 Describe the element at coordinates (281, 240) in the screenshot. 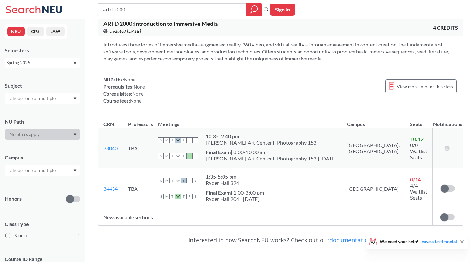

I see `div: Interested in how SearchNEU works? Check out our` at that location.